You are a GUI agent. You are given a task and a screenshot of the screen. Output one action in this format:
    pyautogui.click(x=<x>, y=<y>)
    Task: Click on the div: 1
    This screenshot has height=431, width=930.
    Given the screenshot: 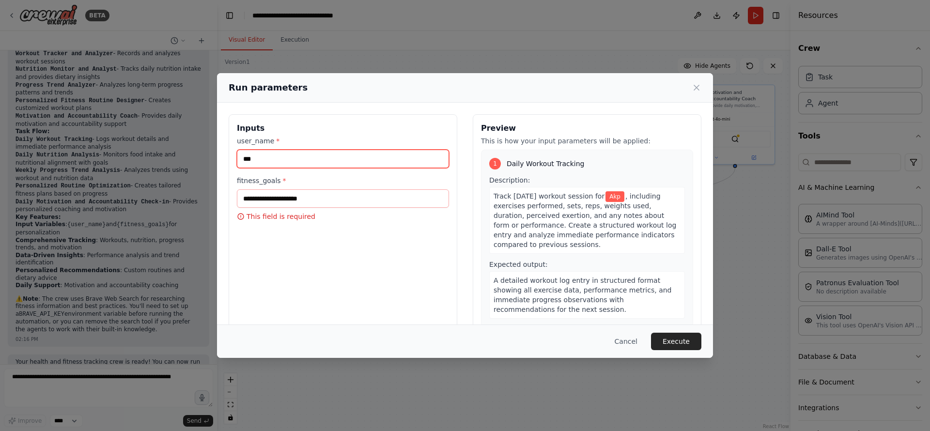 What is the action you would take?
    pyautogui.click(x=495, y=164)
    